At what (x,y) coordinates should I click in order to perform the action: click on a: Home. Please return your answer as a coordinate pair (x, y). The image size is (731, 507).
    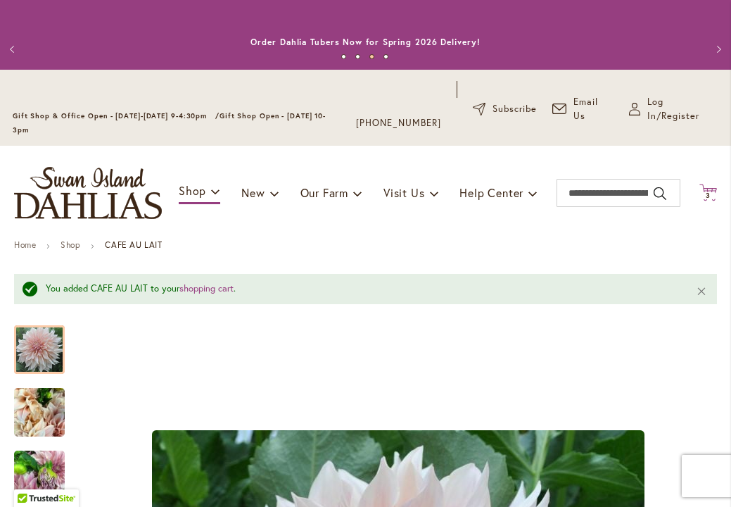
    Looking at the image, I should click on (25, 244).